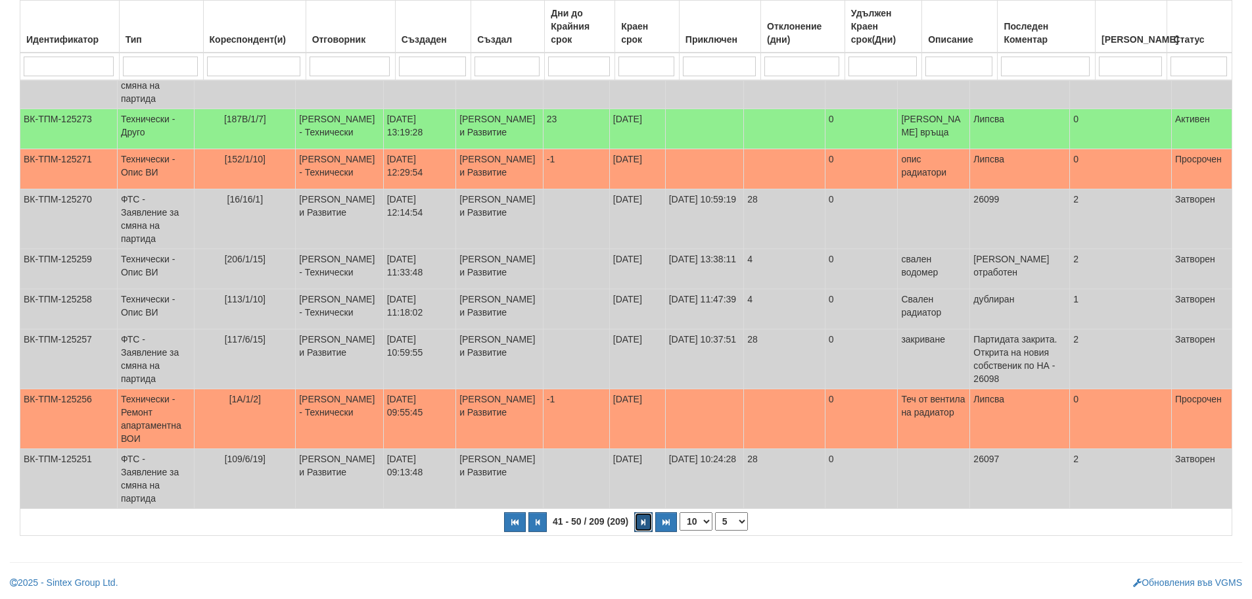  Describe the element at coordinates (720, 39) in the screenshot. I see `div: Приключен` at that location.